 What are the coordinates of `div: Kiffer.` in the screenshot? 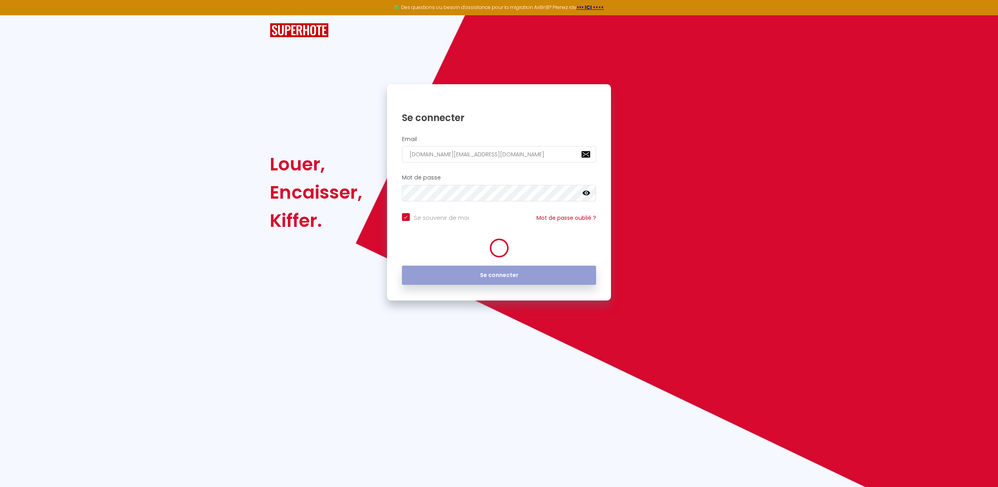 It's located at (316, 221).